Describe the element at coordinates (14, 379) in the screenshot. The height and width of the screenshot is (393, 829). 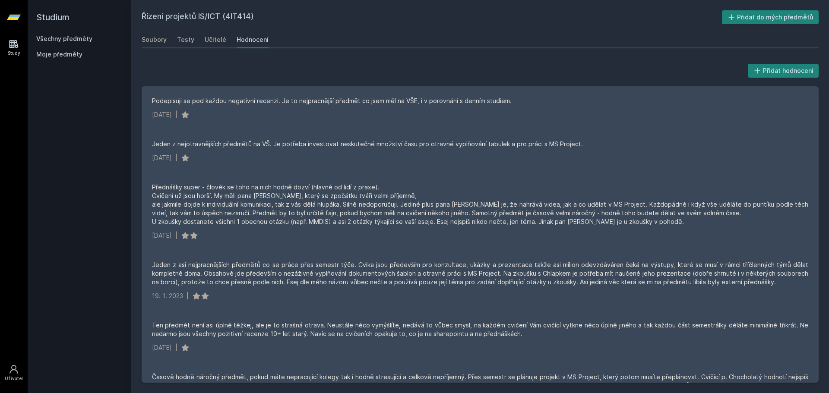
I see `div: Uživatel` at that location.